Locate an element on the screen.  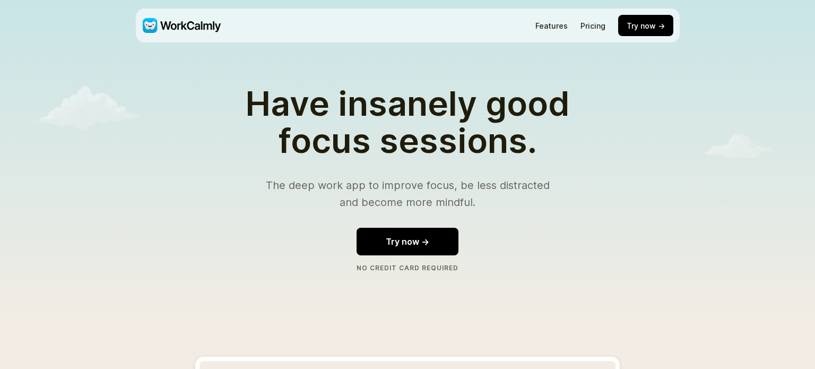
p: The deep work app to improve focus, be less distracted and become more mindful. is located at coordinates (408, 194).